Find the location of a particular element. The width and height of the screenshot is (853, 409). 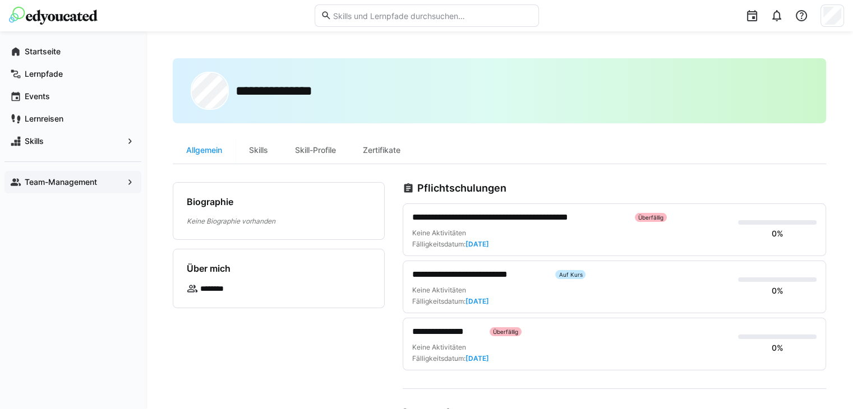

div: Allgemein is located at coordinates (204, 150).